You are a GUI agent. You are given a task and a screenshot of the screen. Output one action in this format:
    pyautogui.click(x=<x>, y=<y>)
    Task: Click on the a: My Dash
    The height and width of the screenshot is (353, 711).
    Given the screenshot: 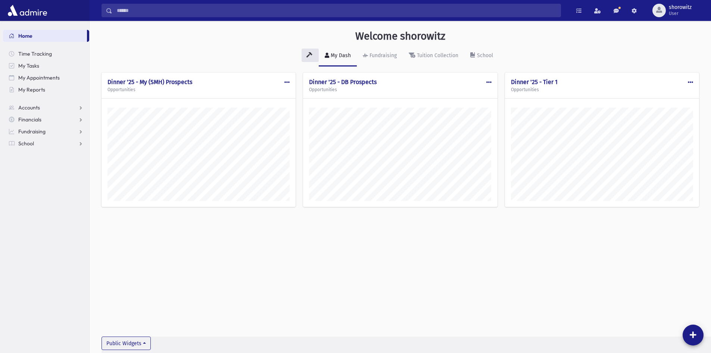 What is the action you would take?
    pyautogui.click(x=338, y=56)
    